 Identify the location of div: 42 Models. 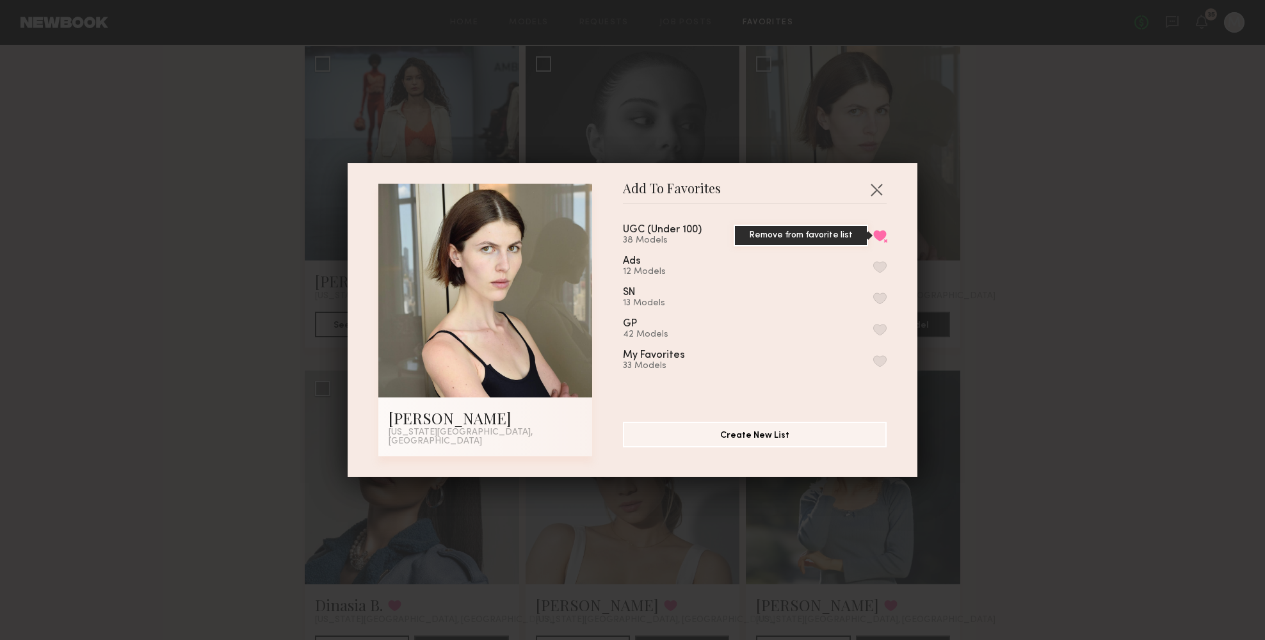
(645, 335).